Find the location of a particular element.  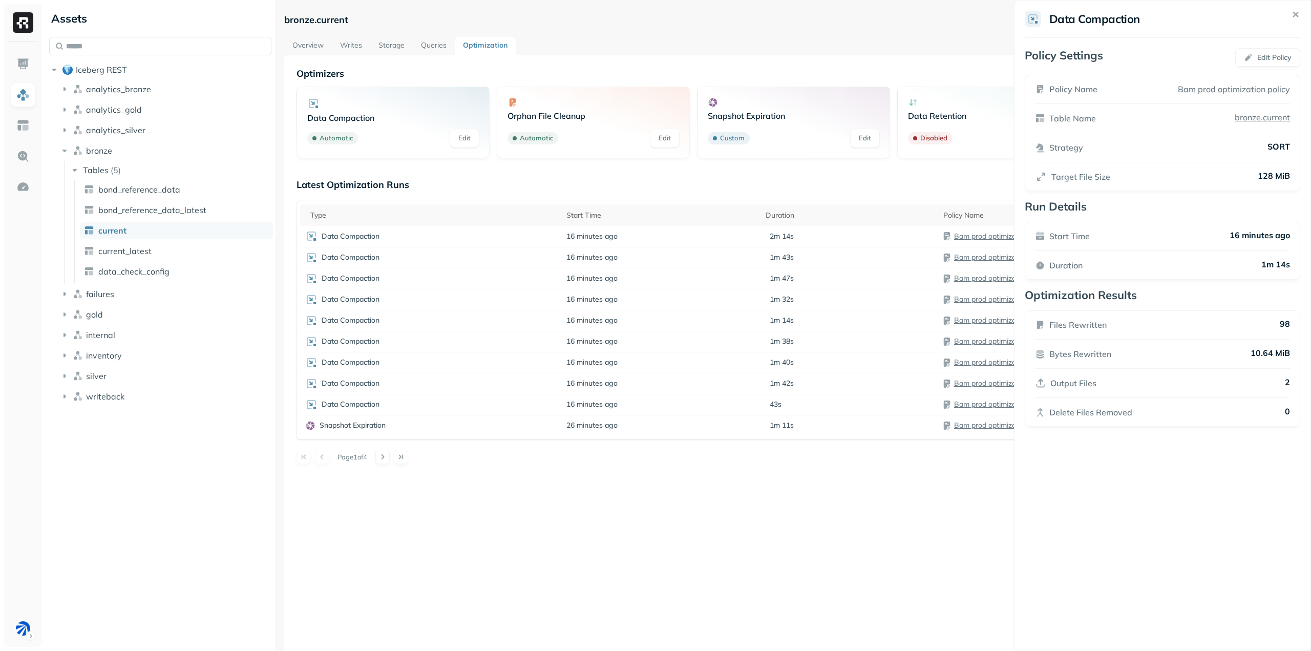

p: Output Files is located at coordinates (1074, 383).